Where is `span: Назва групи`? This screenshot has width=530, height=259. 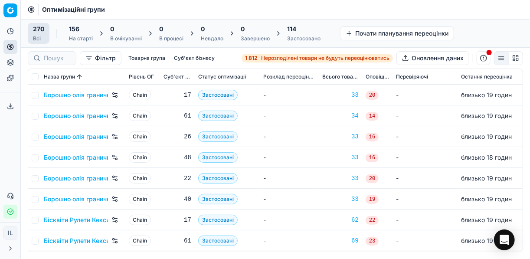 span: Назва групи is located at coordinates (59, 77).